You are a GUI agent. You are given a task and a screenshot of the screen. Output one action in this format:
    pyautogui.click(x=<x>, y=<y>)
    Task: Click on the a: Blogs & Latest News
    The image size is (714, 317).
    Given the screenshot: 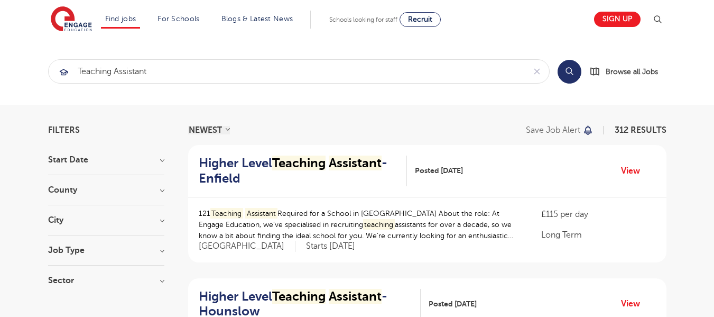 What is the action you would take?
    pyautogui.click(x=258, y=19)
    